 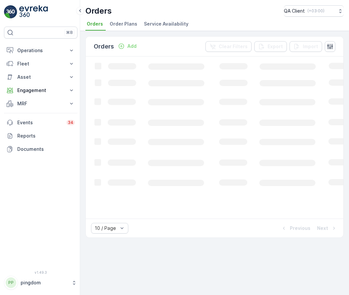 I want to click on p: Previous, so click(x=300, y=228).